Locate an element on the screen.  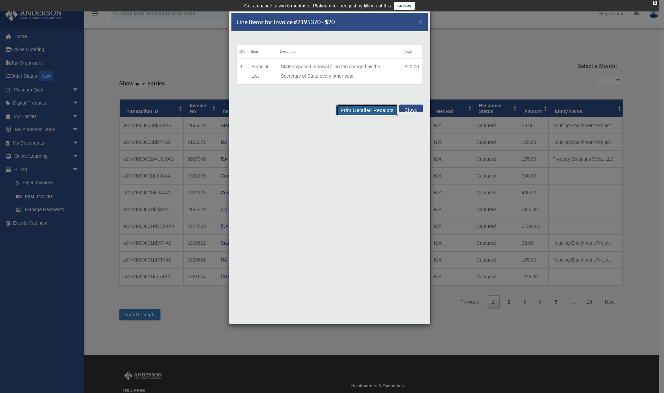
h5: Line Items for Invoice #2195370 - $20 is located at coordinates (286, 22).